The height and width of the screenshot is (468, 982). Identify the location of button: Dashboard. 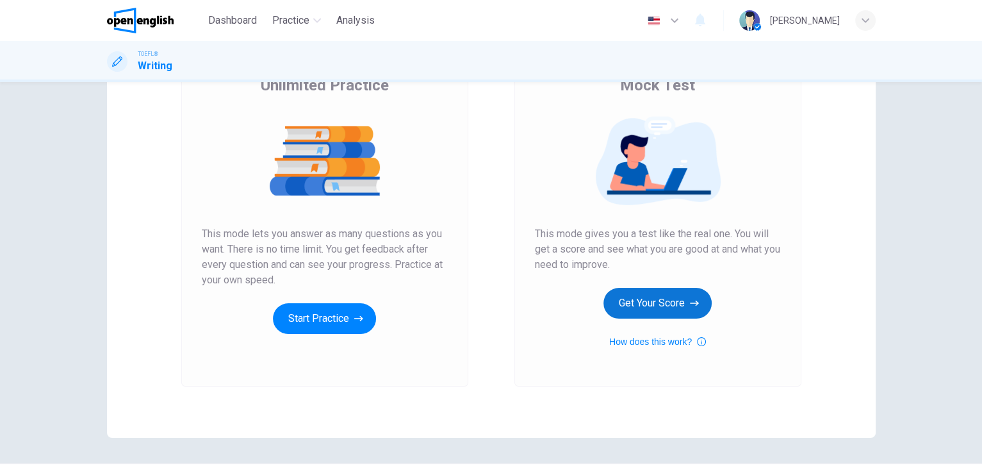
(233, 20).